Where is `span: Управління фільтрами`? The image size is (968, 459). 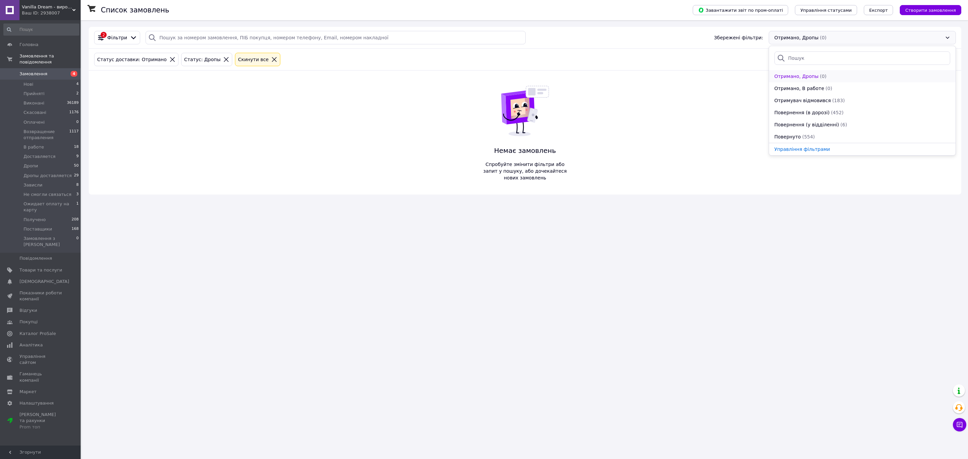
span: Управління фільтрами is located at coordinates (803, 149).